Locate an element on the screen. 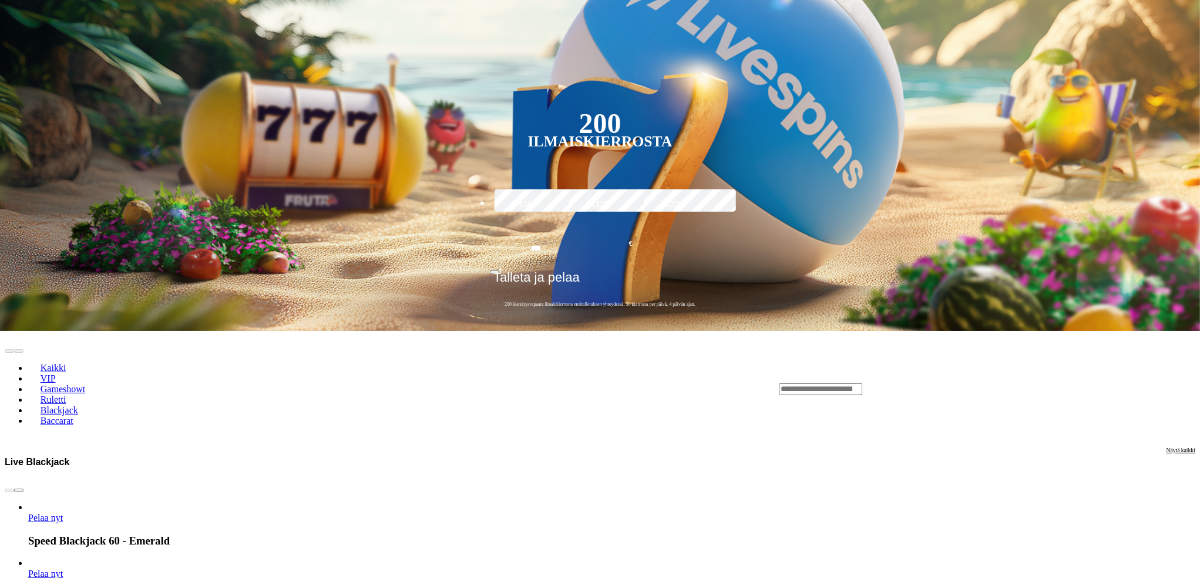  input: Search is located at coordinates (821, 389).